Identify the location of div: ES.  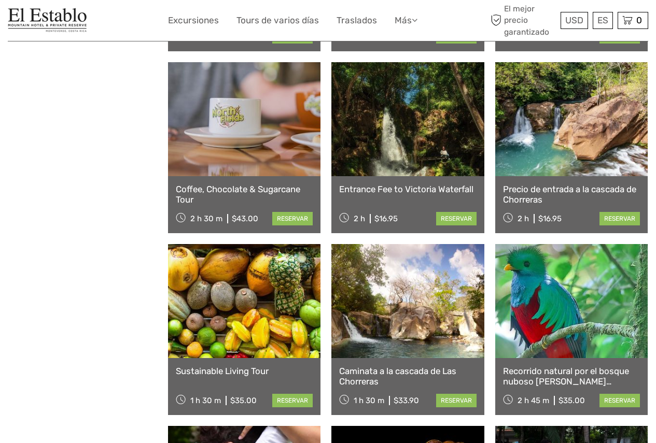
(602, 20).